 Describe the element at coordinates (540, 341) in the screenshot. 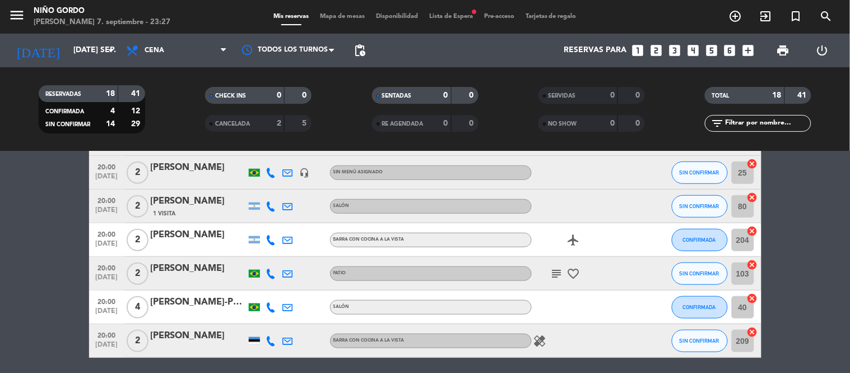

I see `i: healing` at that location.